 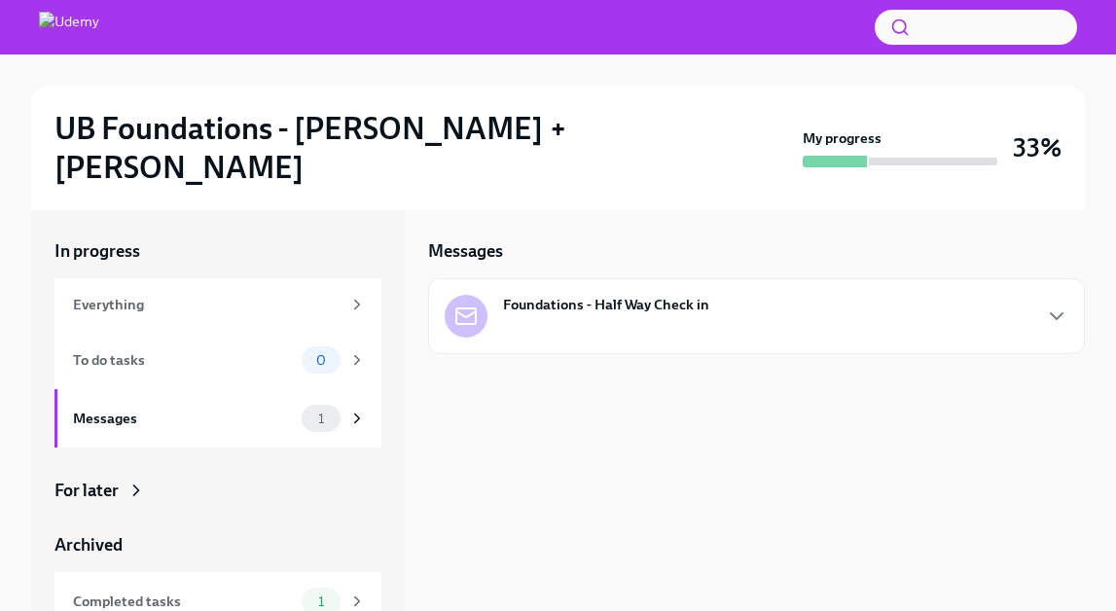 What do you see at coordinates (465, 251) in the screenshot?
I see `h5: Messages` at bounding box center [465, 251].